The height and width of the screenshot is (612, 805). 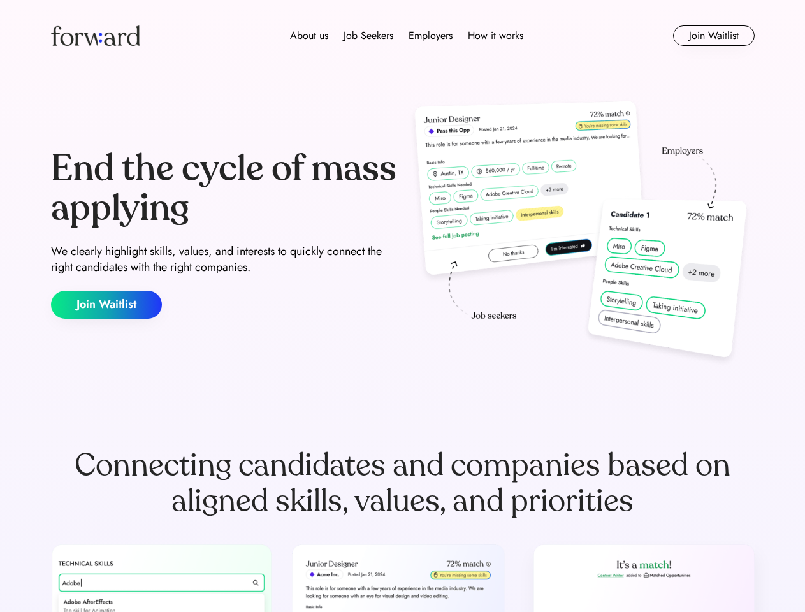 What do you see at coordinates (96, 36) in the screenshot?
I see `img: Forward logo` at bounding box center [96, 36].